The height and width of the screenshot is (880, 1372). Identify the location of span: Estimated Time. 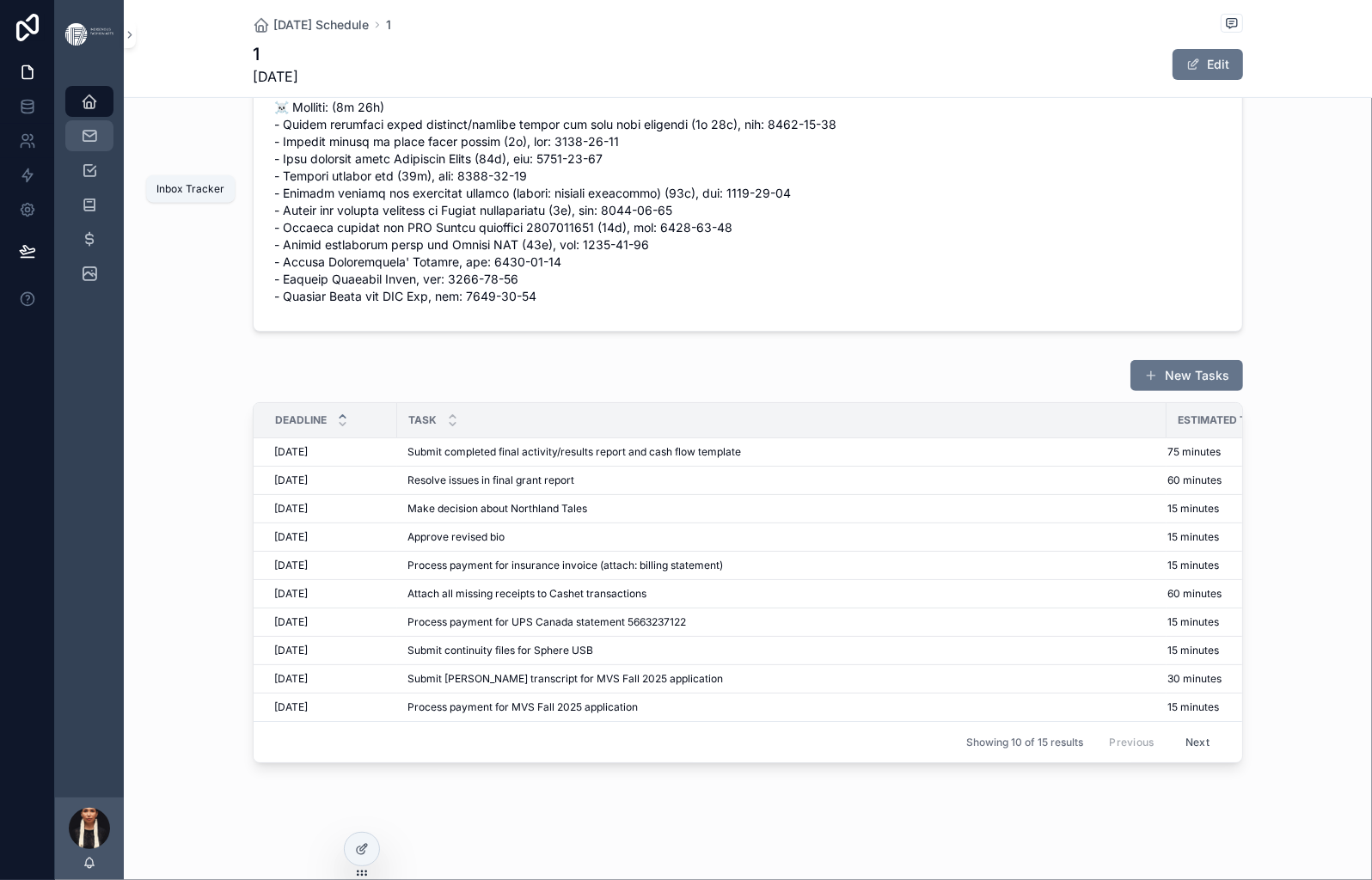
(1220, 420).